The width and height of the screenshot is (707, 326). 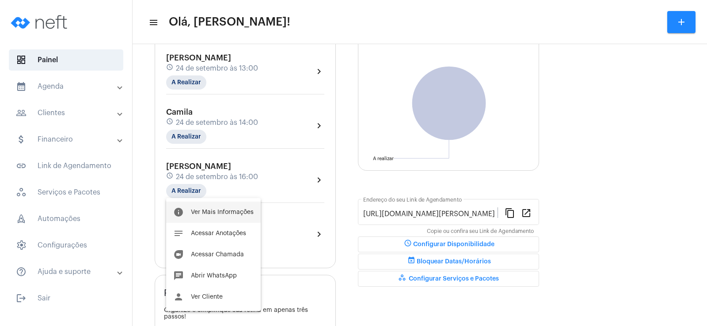 What do you see at coordinates (207, 297) in the screenshot?
I see `span: Ver Cliente` at bounding box center [207, 297].